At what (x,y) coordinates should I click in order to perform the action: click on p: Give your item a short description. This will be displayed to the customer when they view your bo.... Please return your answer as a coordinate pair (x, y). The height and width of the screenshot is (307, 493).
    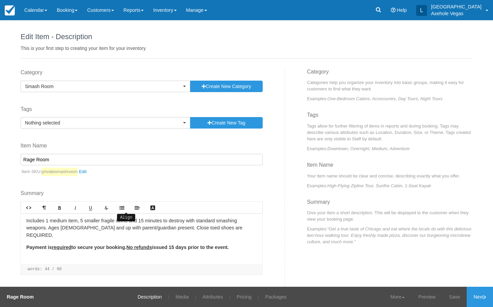
    Looking at the image, I should click on (389, 216).